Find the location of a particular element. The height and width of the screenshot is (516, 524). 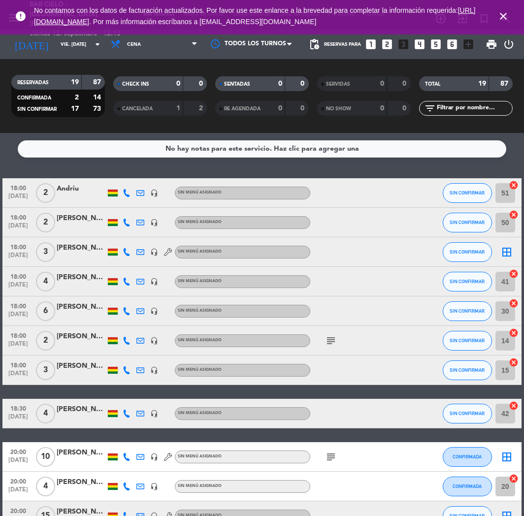

span: 10 is located at coordinates (45, 457).